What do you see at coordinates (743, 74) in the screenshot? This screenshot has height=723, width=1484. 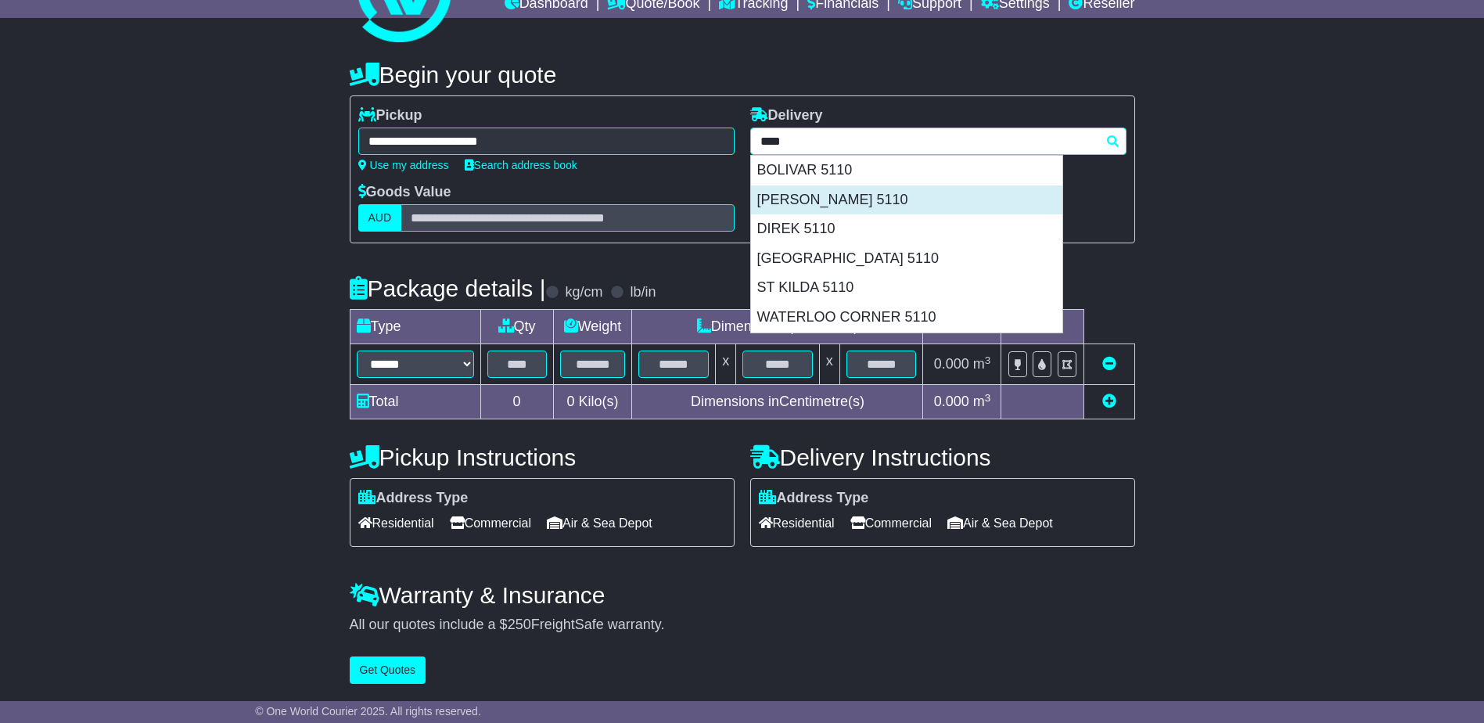 I see `h4: Begin your quote` at bounding box center [743, 74].